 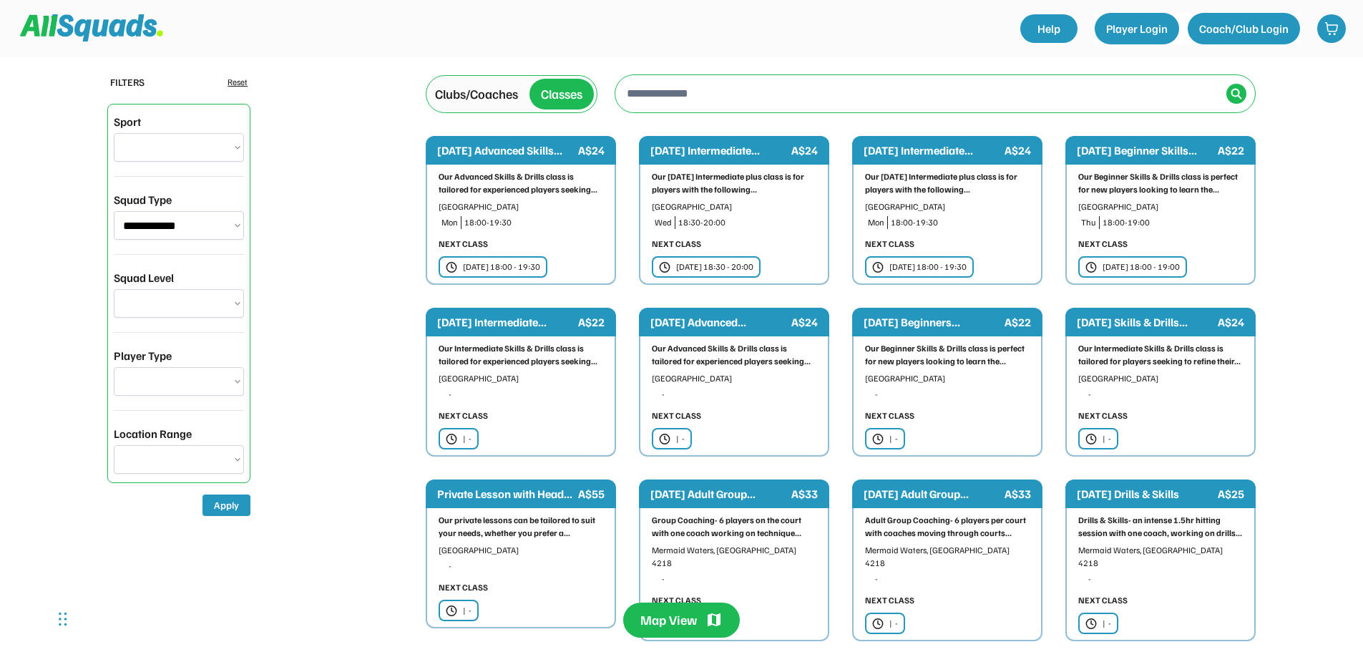 I want to click on div: Private Lesson with Head..., so click(x=506, y=494).